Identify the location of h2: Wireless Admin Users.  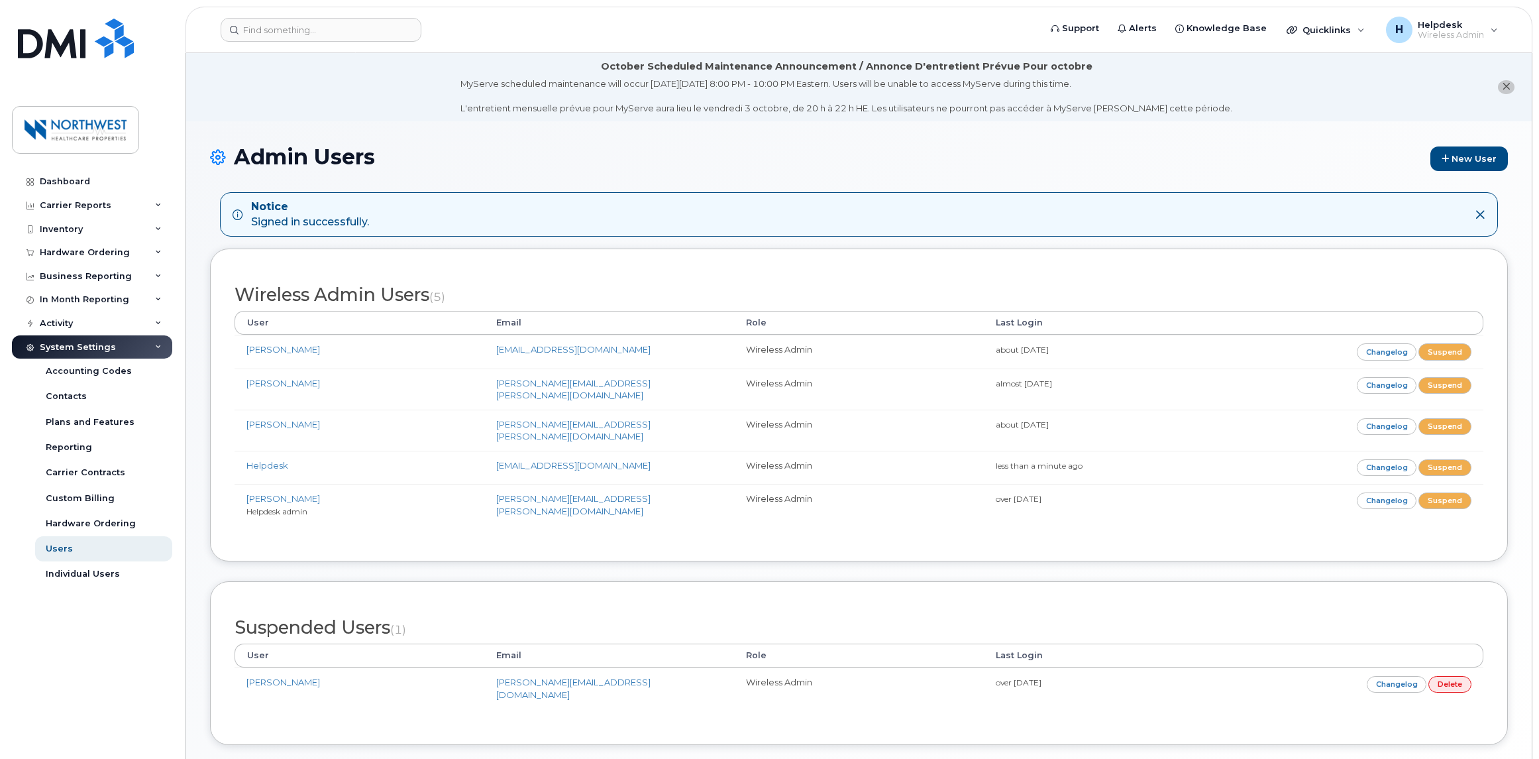
(859, 295).